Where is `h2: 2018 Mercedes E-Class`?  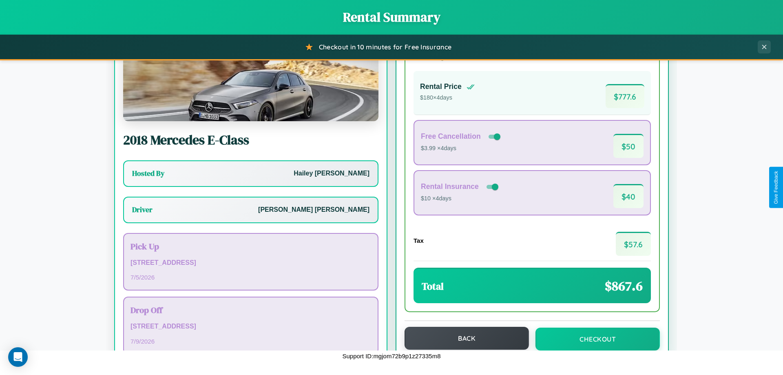
h2: 2018 Mercedes E-Class is located at coordinates (251, 140).